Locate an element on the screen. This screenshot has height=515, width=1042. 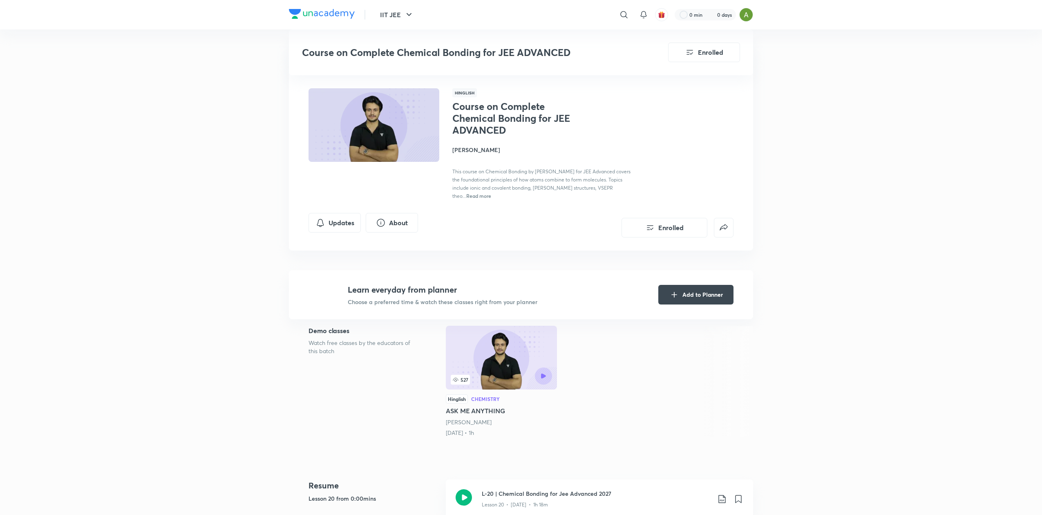
h5: Demo classes is located at coordinates (364, 331).